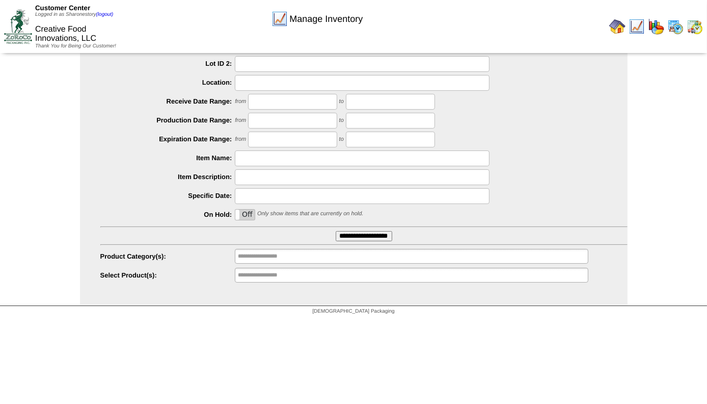 Image resolution: width=707 pixels, height=404 pixels. Describe the element at coordinates (245, 214) in the screenshot. I see `label: Off` at that location.